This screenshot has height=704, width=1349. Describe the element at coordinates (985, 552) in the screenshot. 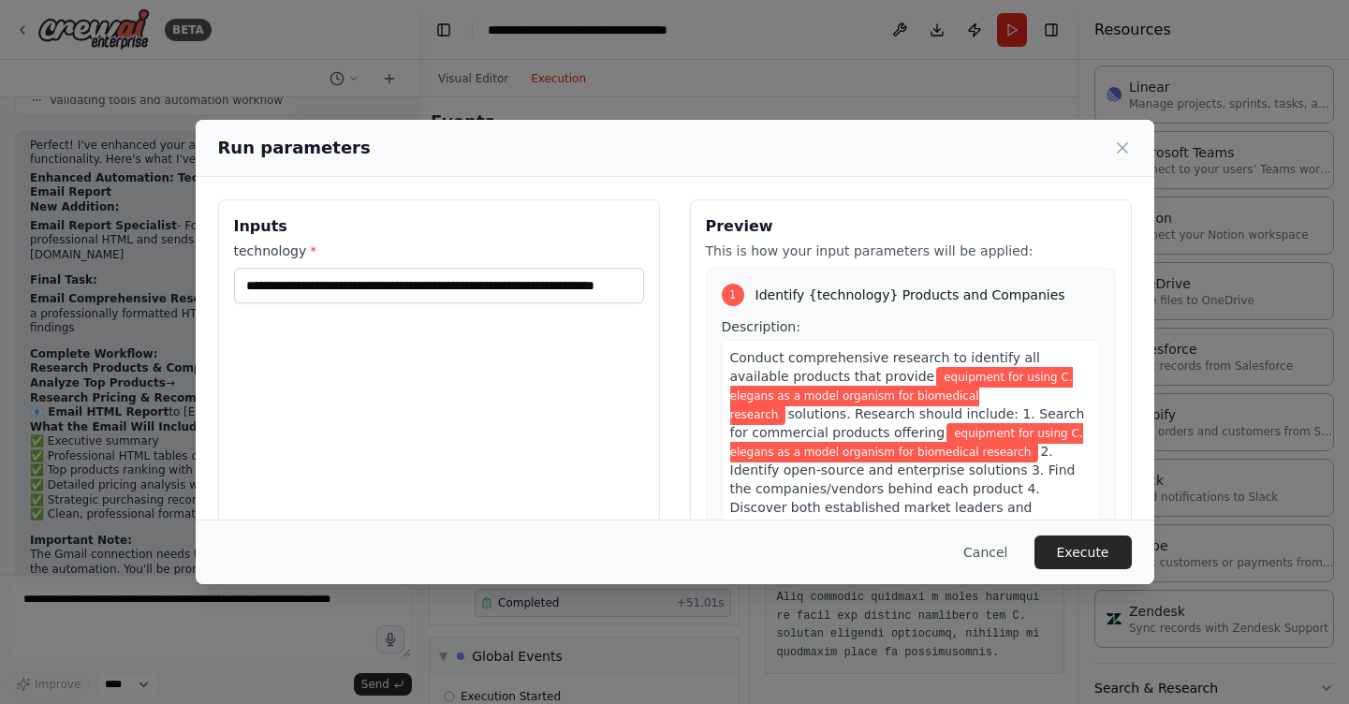

I see `button: Cancel` at that location.